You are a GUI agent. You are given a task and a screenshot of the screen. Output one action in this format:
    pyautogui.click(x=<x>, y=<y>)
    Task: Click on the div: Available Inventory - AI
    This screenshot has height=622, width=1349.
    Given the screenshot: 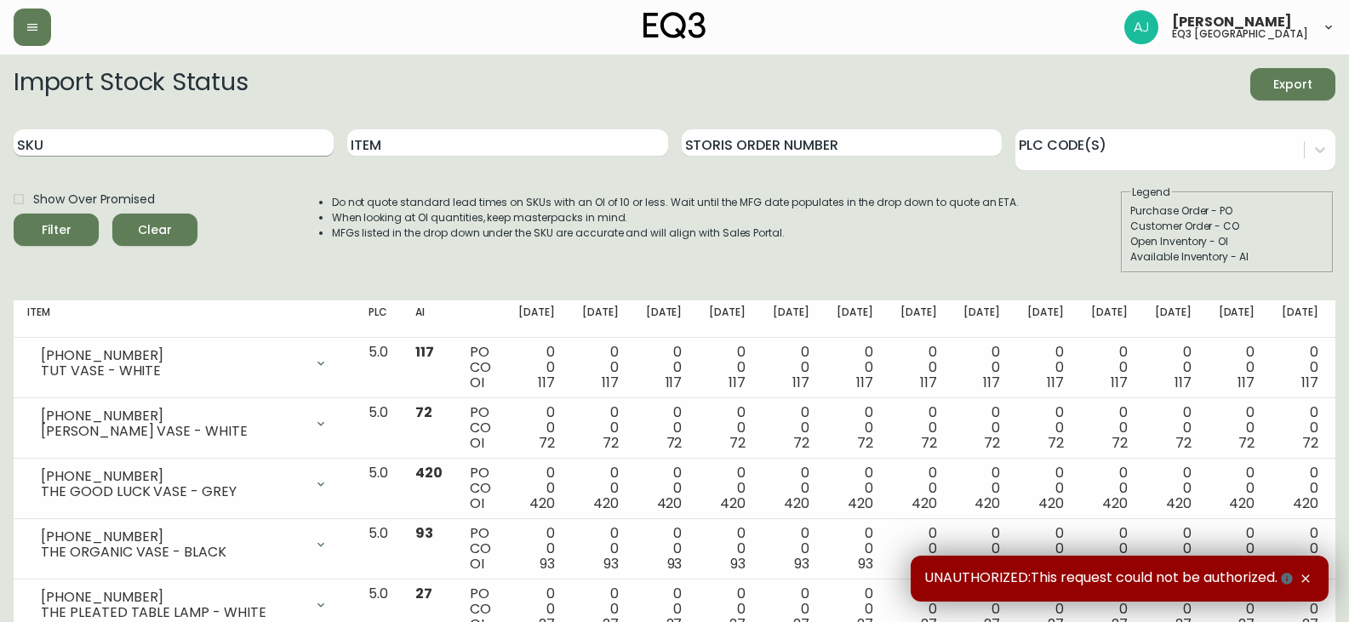 What is the action you would take?
    pyautogui.click(x=1227, y=257)
    